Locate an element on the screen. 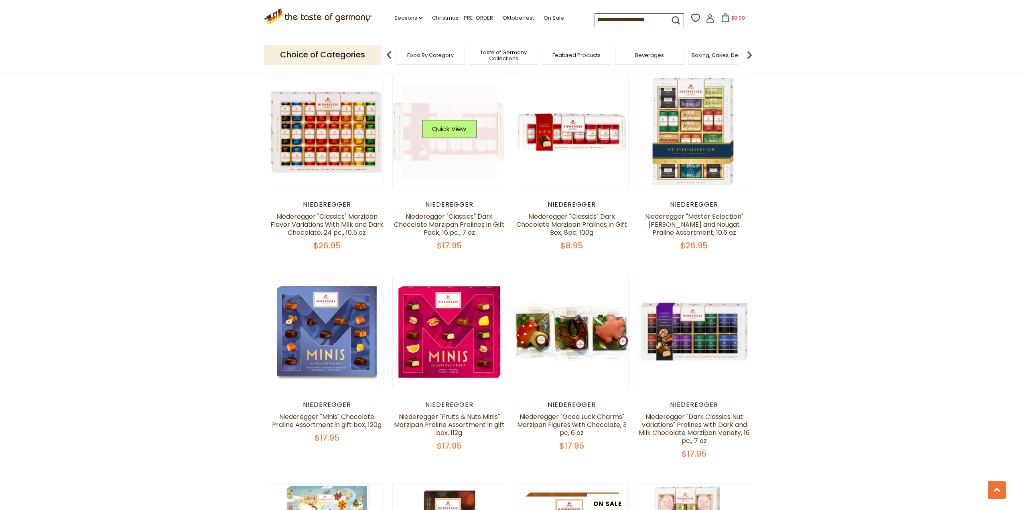  a: Oktoberfest is located at coordinates (518, 18).